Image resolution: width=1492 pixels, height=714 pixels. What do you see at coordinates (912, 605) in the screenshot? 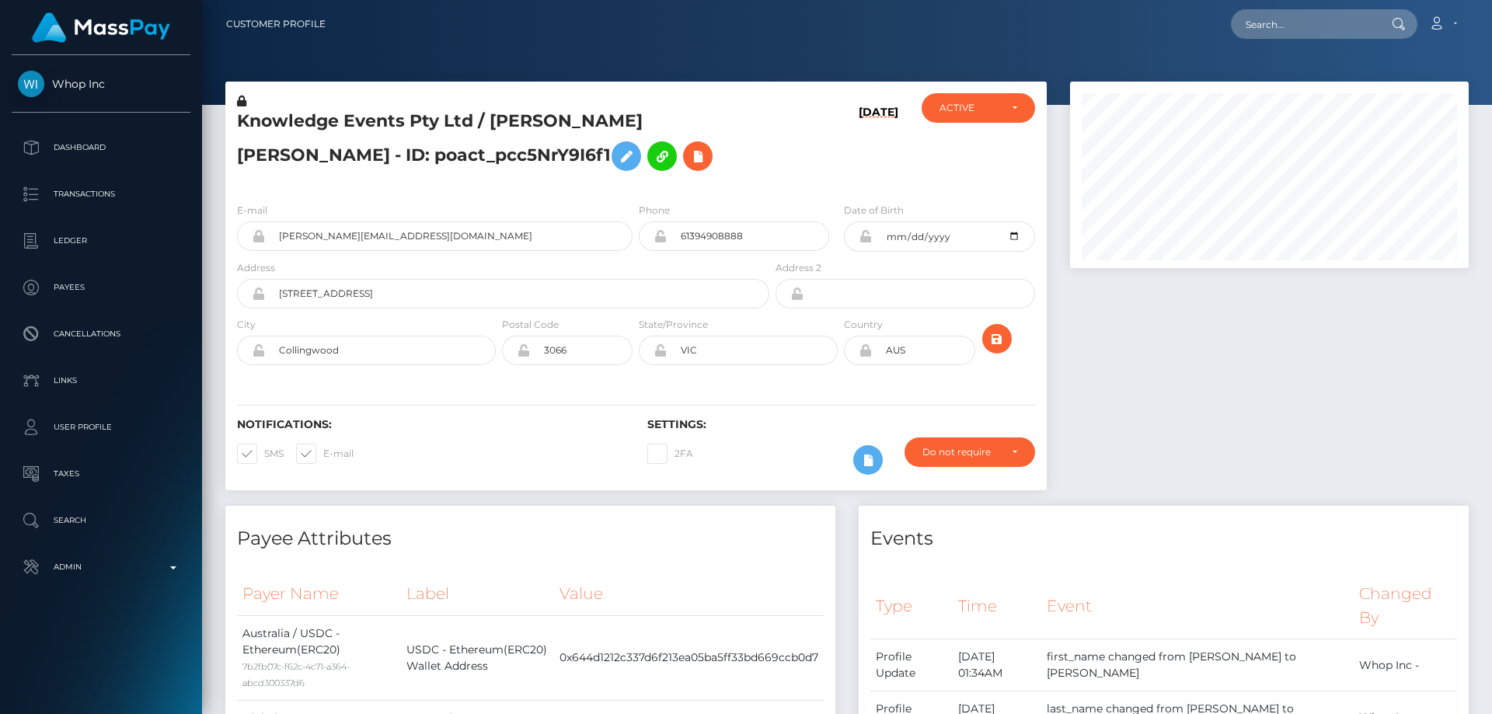
I see `th: Type` at bounding box center [912, 605].